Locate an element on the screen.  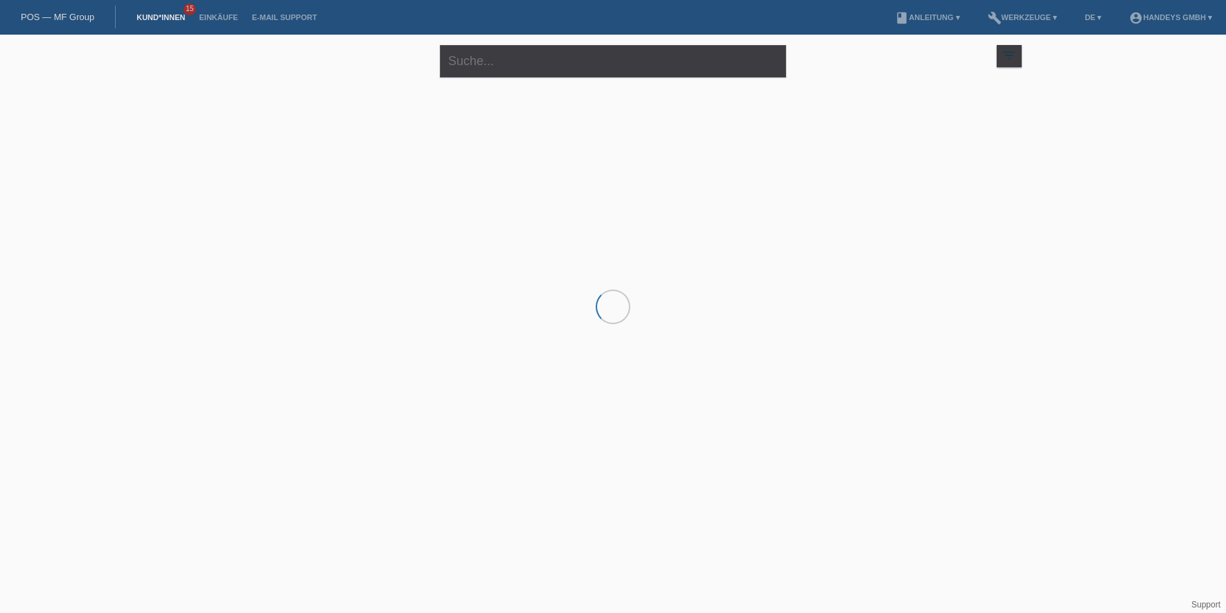
input: Suche... is located at coordinates (613, 61).